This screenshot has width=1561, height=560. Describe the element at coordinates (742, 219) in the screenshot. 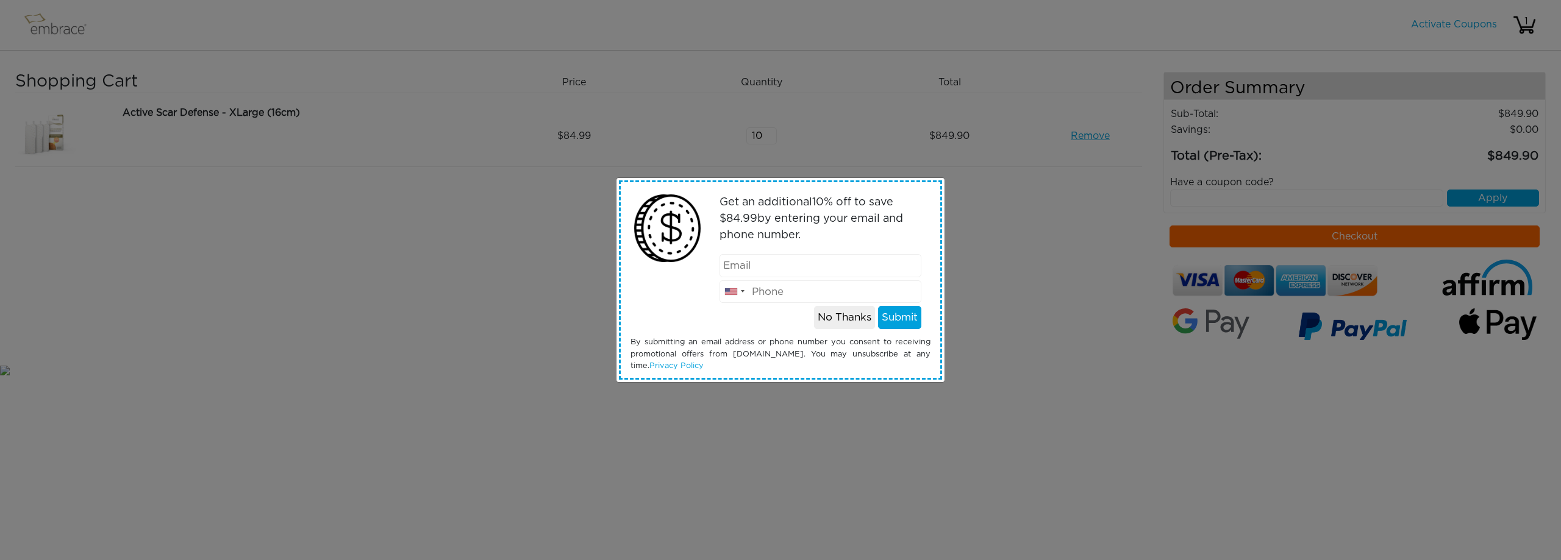

I see `span: 84.99` at that location.